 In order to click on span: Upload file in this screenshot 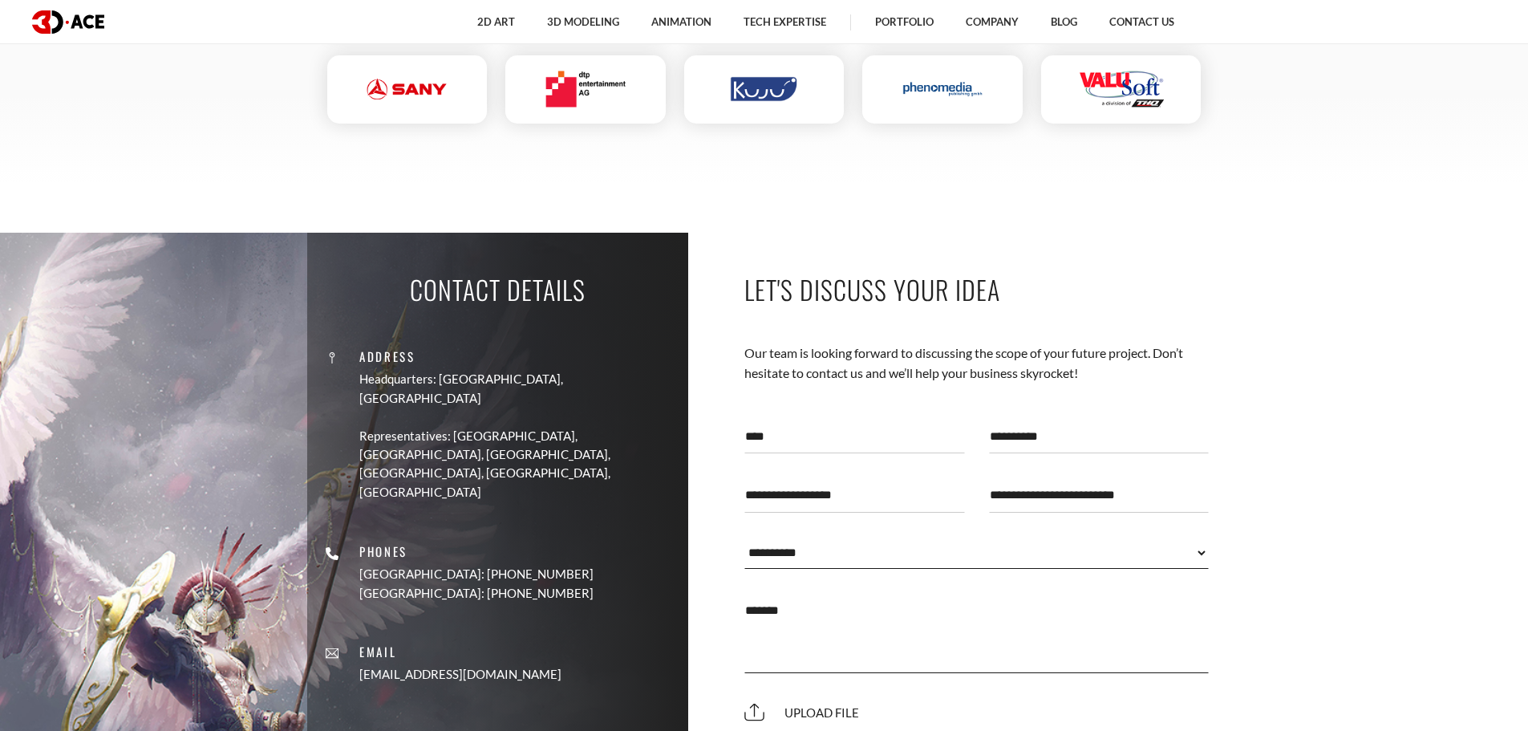, I will do `click(801, 712)`.